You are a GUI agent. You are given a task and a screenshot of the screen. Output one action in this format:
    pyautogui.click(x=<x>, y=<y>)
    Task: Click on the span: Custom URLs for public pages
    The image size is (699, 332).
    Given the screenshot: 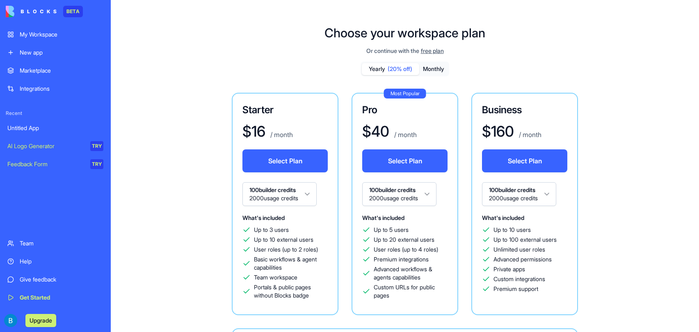 What is the action you would take?
    pyautogui.click(x=410, y=291)
    